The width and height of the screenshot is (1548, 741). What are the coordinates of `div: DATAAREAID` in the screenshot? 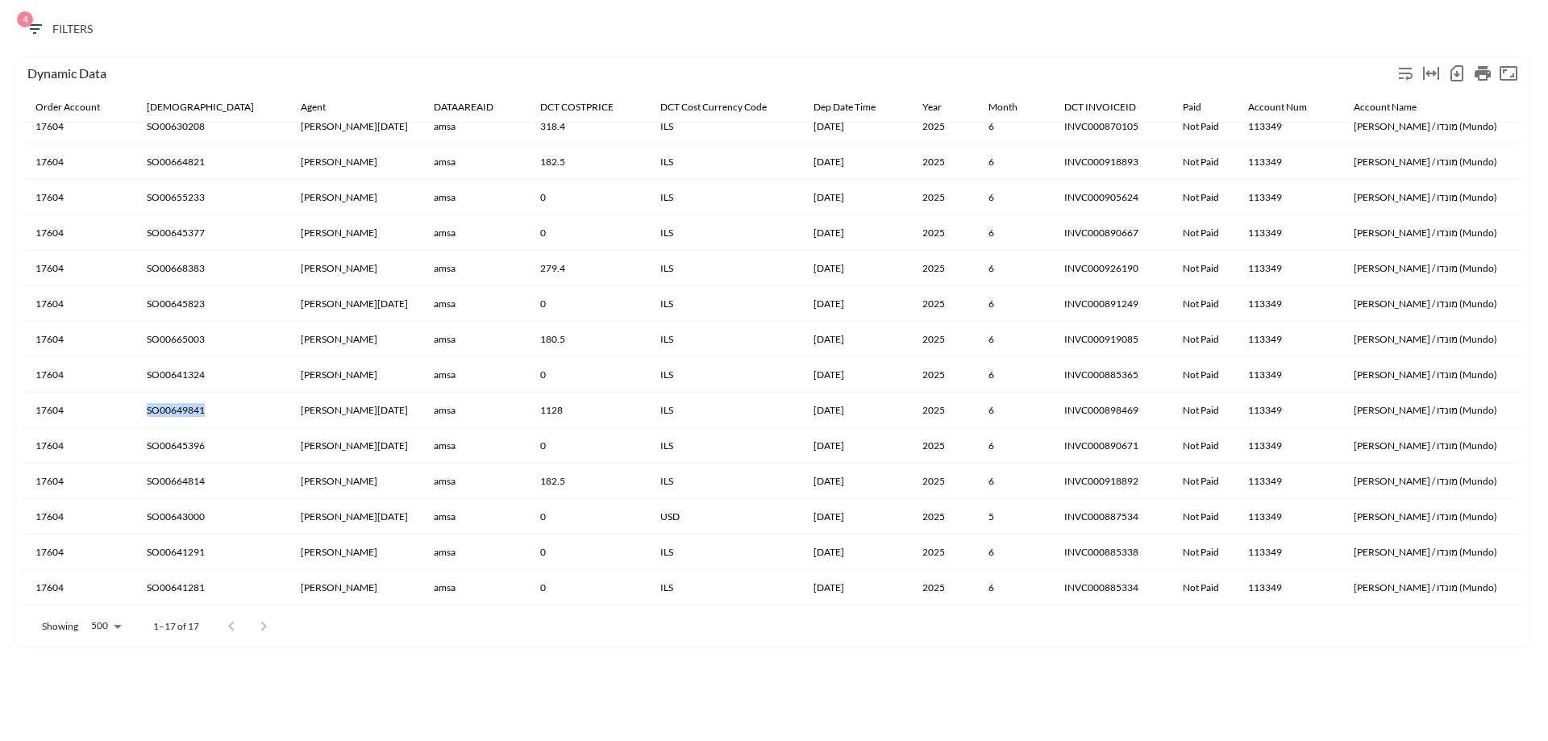 It's located at (464, 107).